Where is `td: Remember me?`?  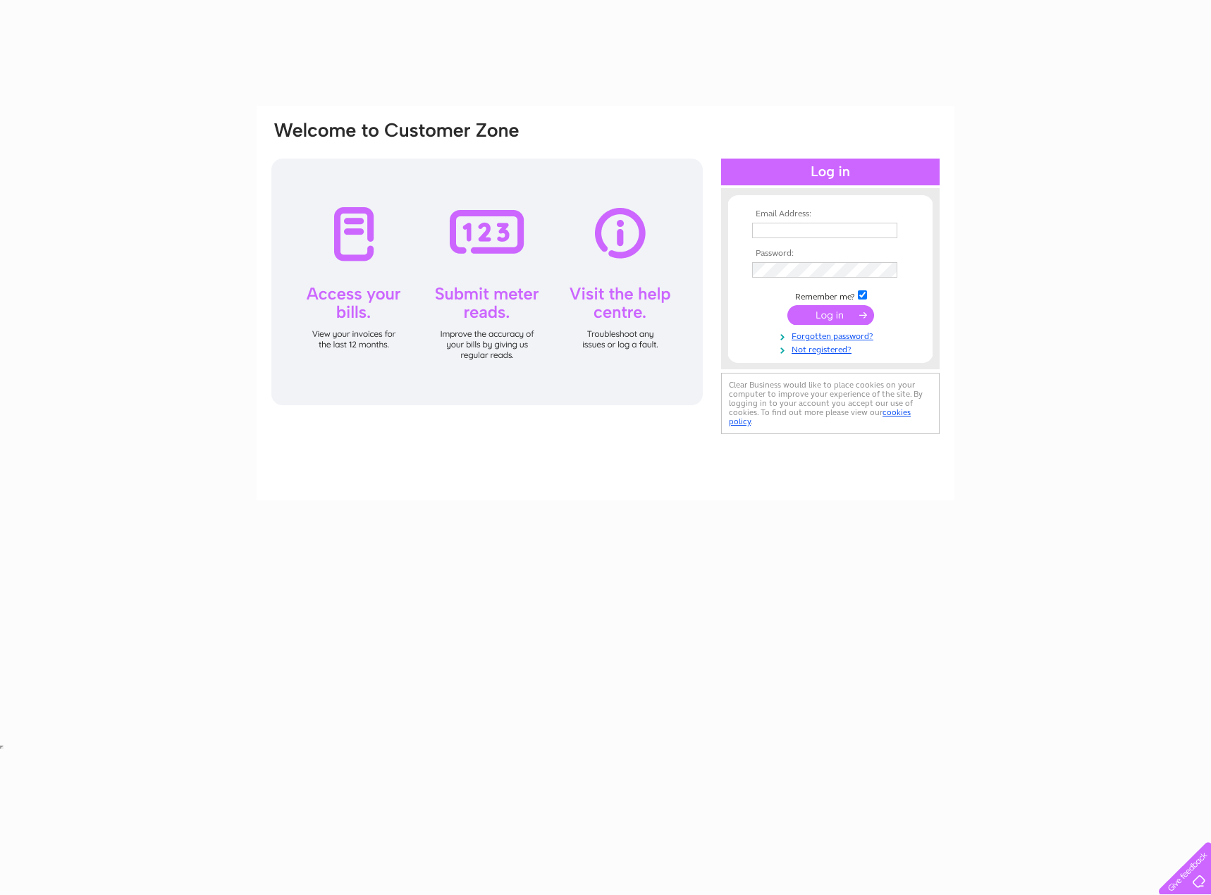
td: Remember me? is located at coordinates (830, 295).